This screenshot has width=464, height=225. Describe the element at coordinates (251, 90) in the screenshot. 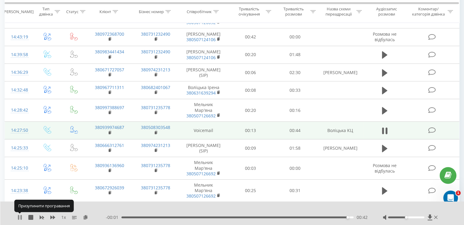

I see `td: 00:08` at that location.